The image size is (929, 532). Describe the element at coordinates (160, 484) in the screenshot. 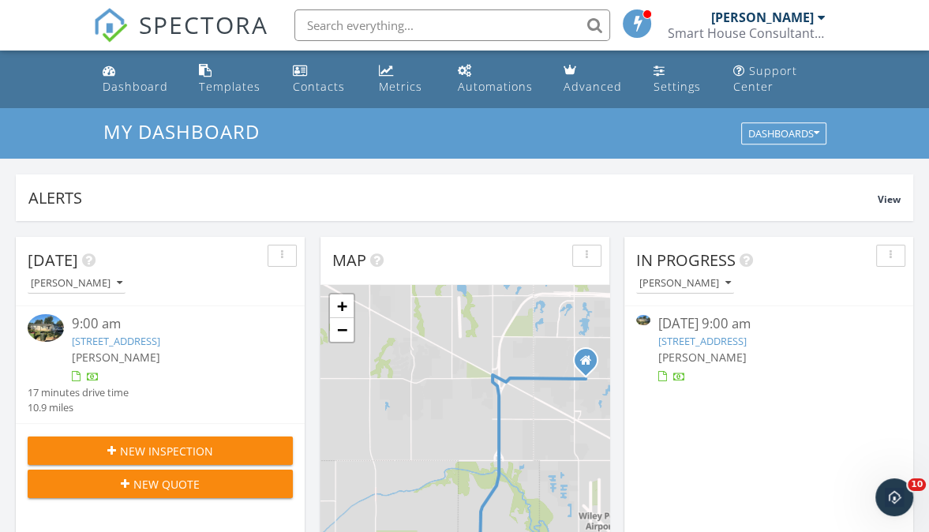

I see `button: New Quote` at that location.